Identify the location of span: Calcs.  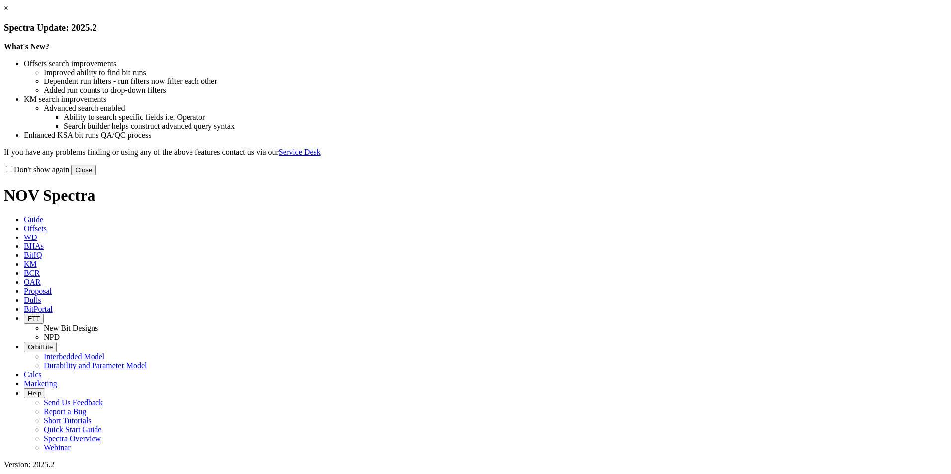
(33, 374).